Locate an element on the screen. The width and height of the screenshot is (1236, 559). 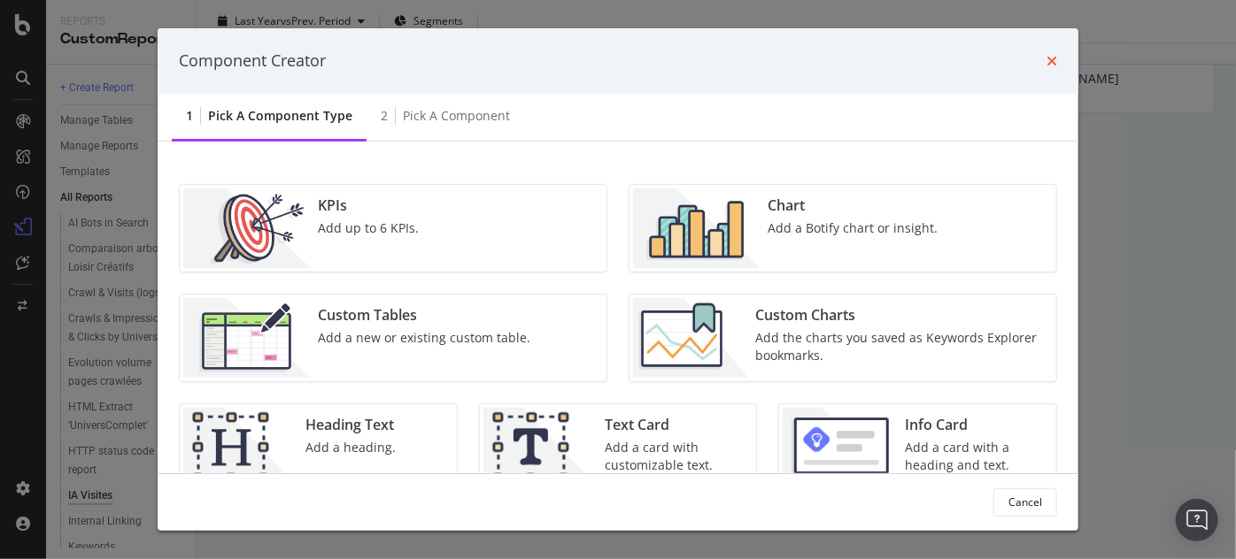
div: Add a Botify chart or insight. is located at coordinates (852, 228).